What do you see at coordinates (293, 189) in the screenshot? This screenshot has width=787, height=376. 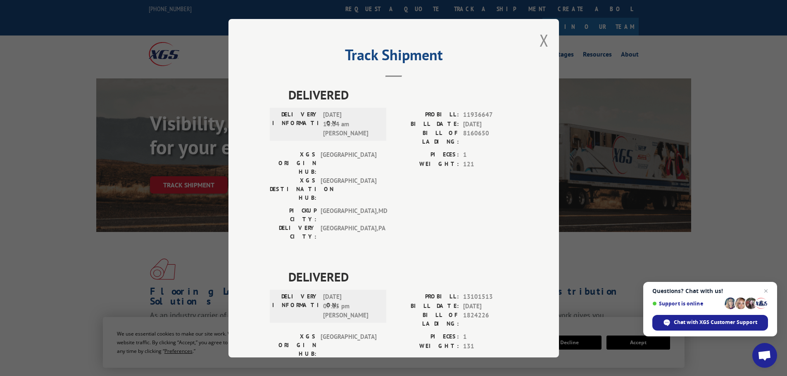 I see `label: XGS DESTINATION HUB:` at bounding box center [293, 189].